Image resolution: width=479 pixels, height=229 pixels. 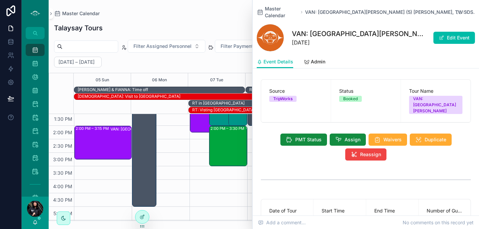 What do you see at coordinates (218, 103) in the screenshot?
I see `div: RT in UK` at bounding box center [218, 103].